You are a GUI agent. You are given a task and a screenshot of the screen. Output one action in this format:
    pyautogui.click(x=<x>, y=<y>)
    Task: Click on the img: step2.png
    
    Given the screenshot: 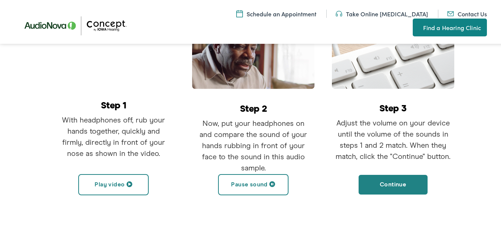 What is the action you would take?
    pyautogui.click(x=254, y=53)
    